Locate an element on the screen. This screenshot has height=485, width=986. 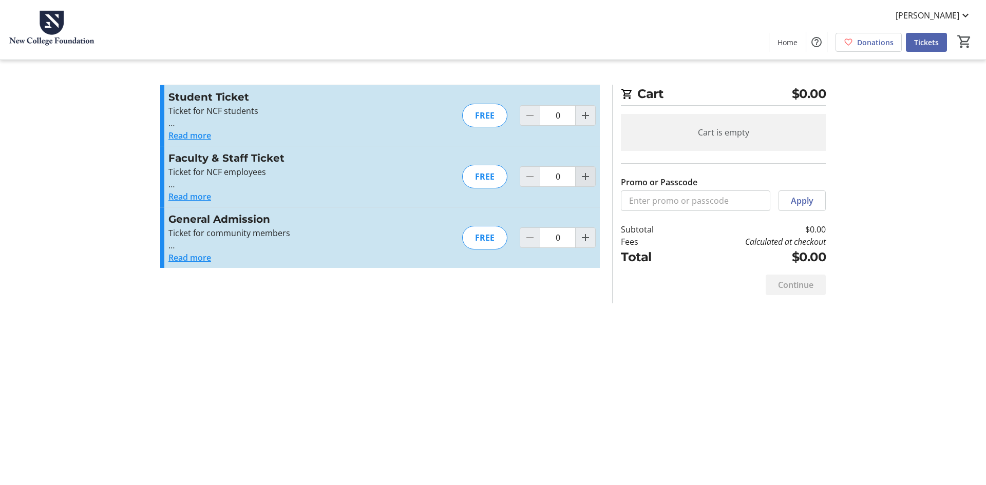
h3: Faculty & Staff Ticket is located at coordinates (280, 158).